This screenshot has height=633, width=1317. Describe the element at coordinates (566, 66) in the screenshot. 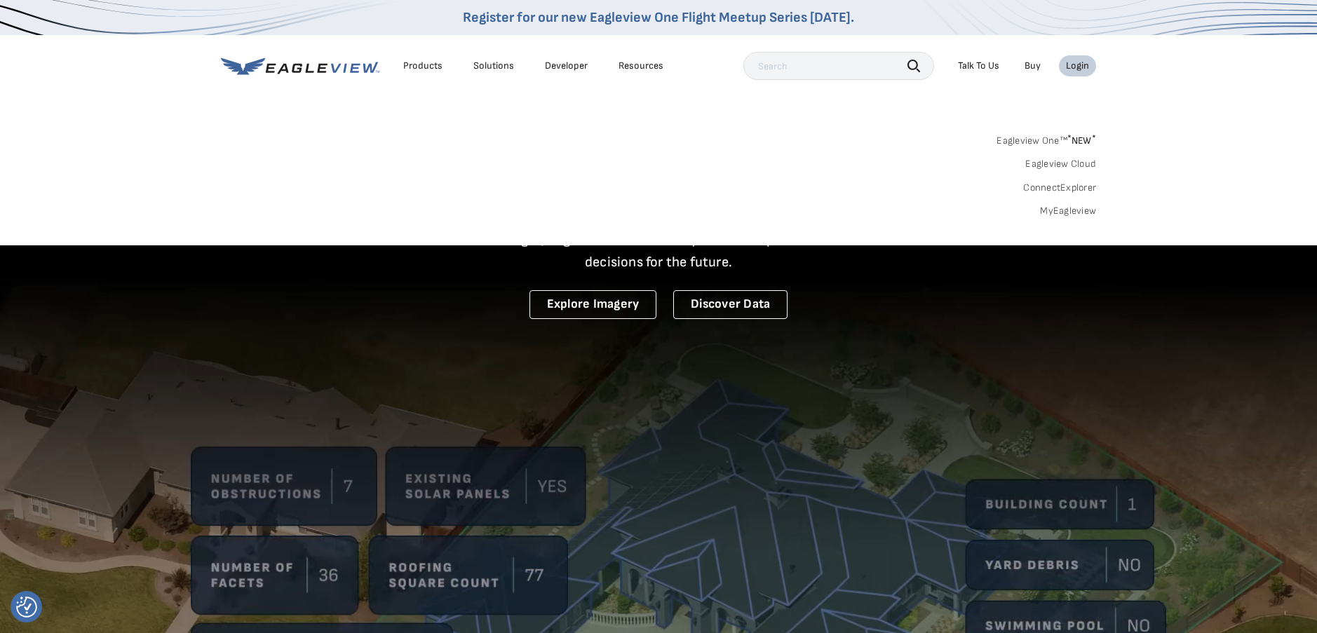

I see `a: Developer` at that location.